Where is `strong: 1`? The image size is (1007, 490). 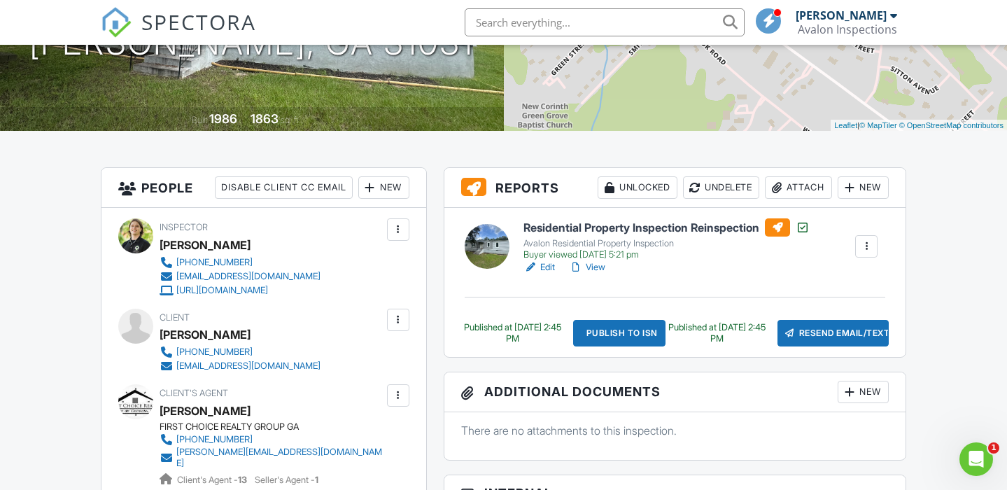
strong: 1 is located at coordinates (316, 479).